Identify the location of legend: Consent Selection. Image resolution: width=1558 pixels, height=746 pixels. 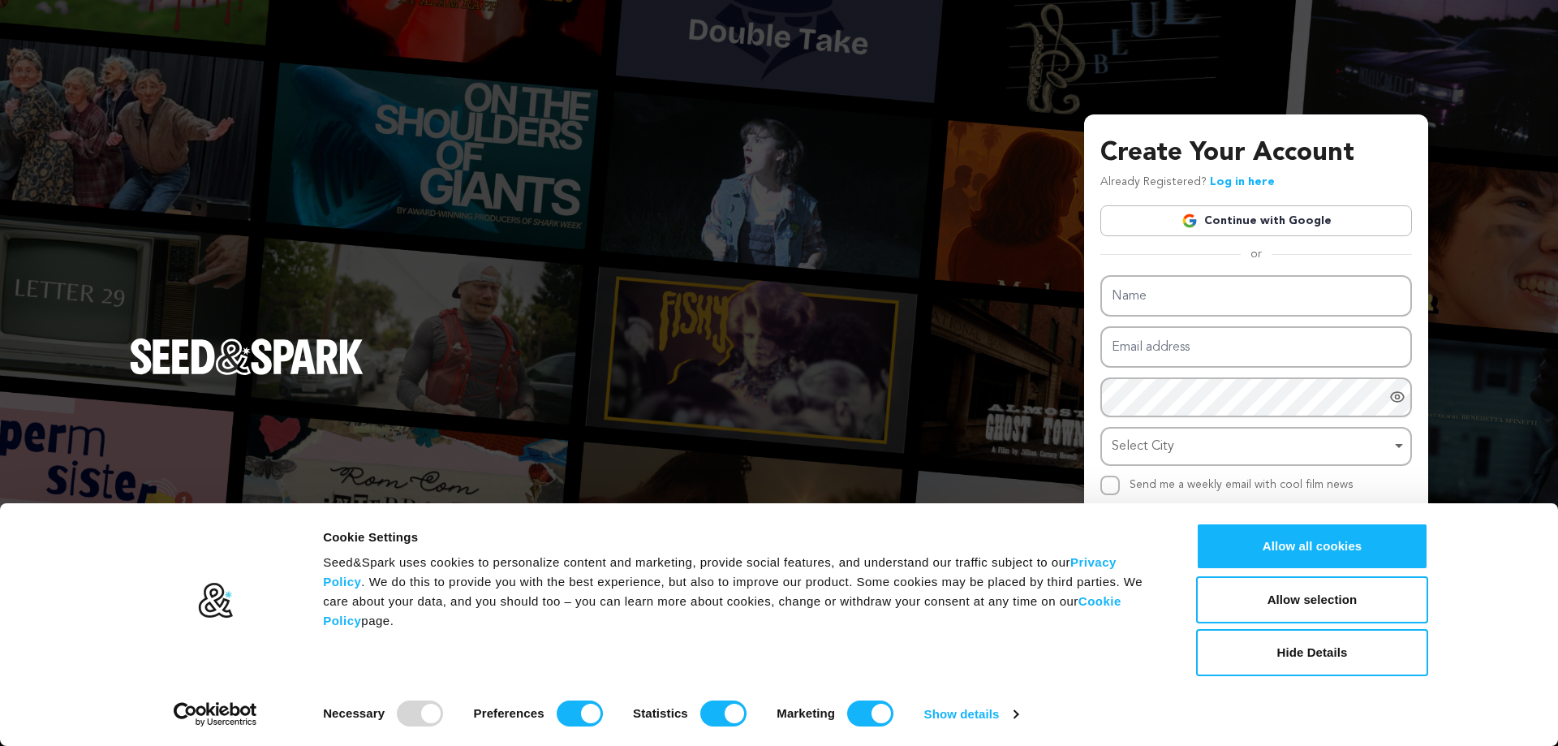
(322, 694).